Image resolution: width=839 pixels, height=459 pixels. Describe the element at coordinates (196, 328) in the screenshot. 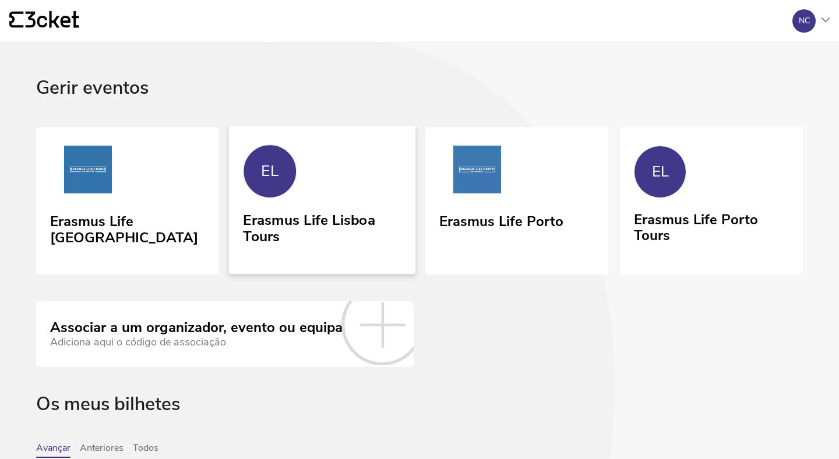

I see `div: Associar a um organizador, evento ou equipa` at that location.